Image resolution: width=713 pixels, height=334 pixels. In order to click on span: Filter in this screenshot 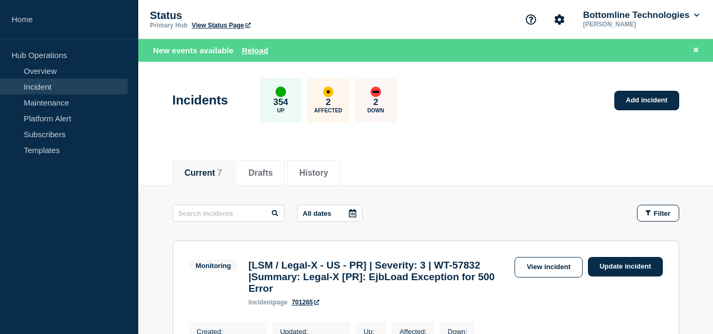, I will do `click(662, 213)`.